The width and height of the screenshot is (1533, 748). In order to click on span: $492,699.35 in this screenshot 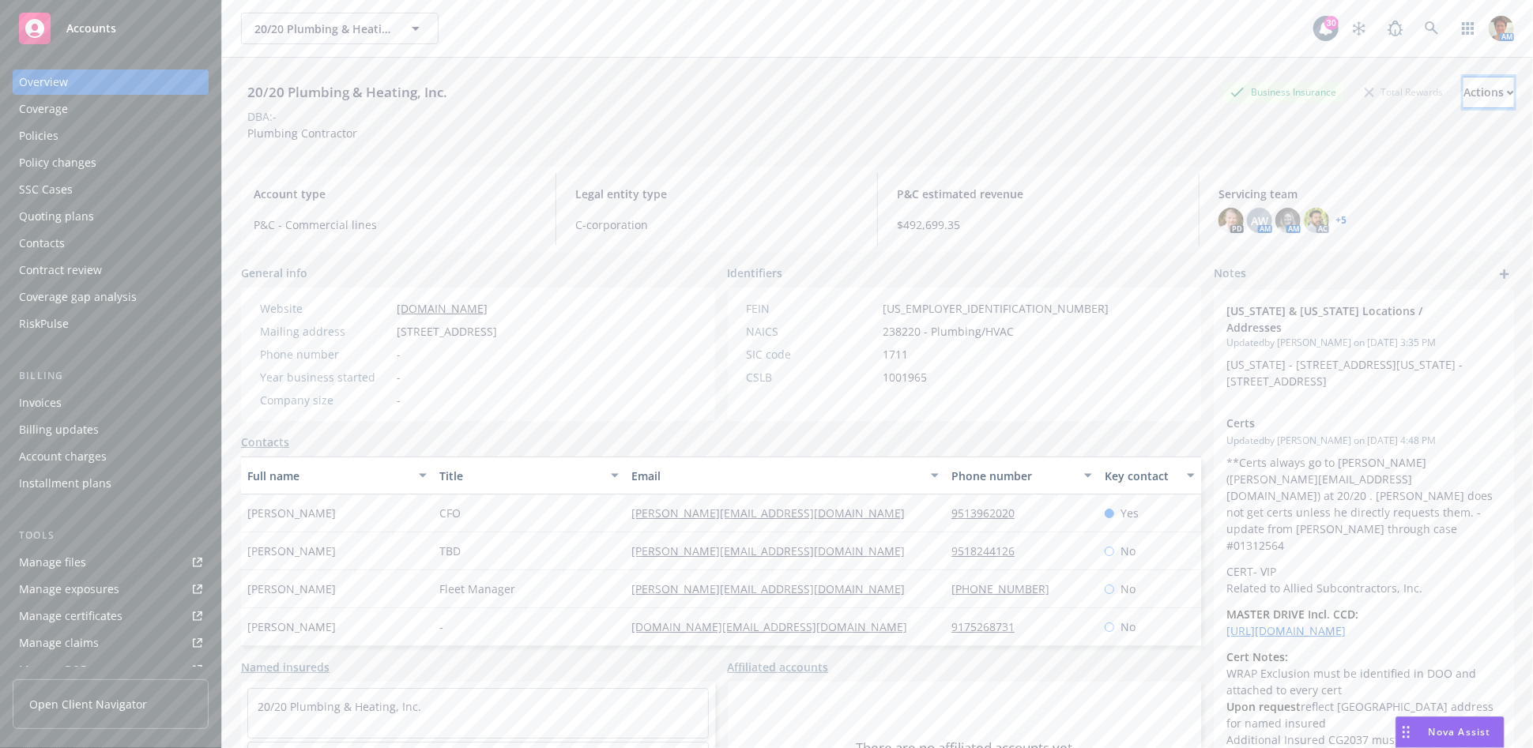, I will do `click(1039, 224)`.